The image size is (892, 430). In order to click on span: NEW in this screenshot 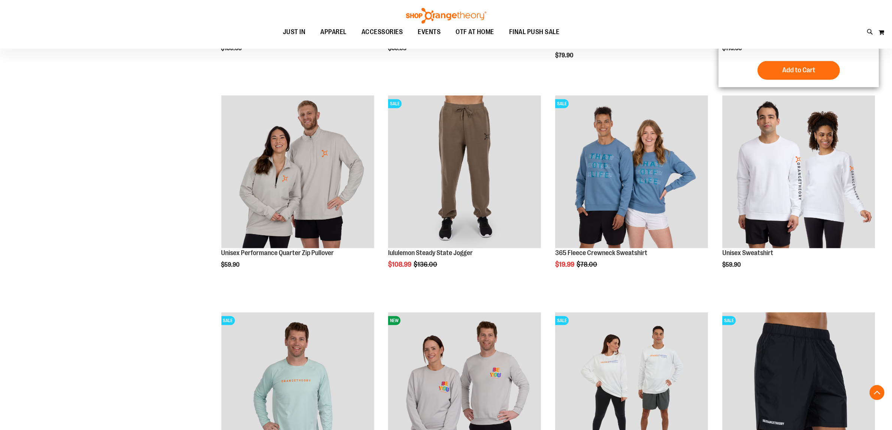, I will do `click(394, 321)`.